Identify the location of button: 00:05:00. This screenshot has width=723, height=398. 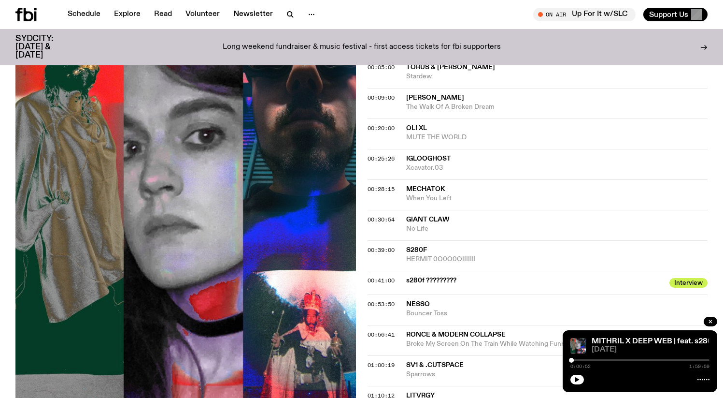
(381, 67).